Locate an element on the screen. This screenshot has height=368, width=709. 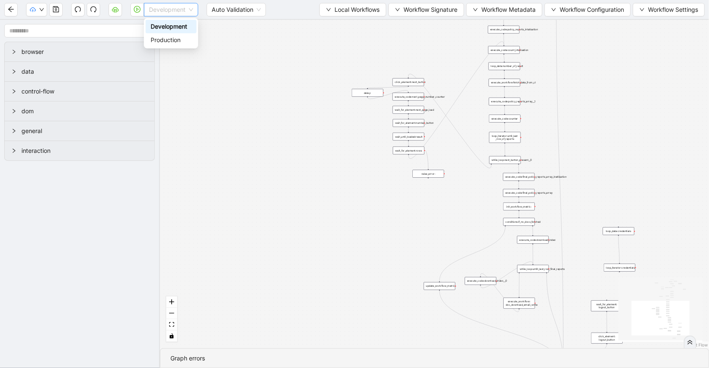
div: execute_code:next_page_number_counter is located at coordinates (408, 96).